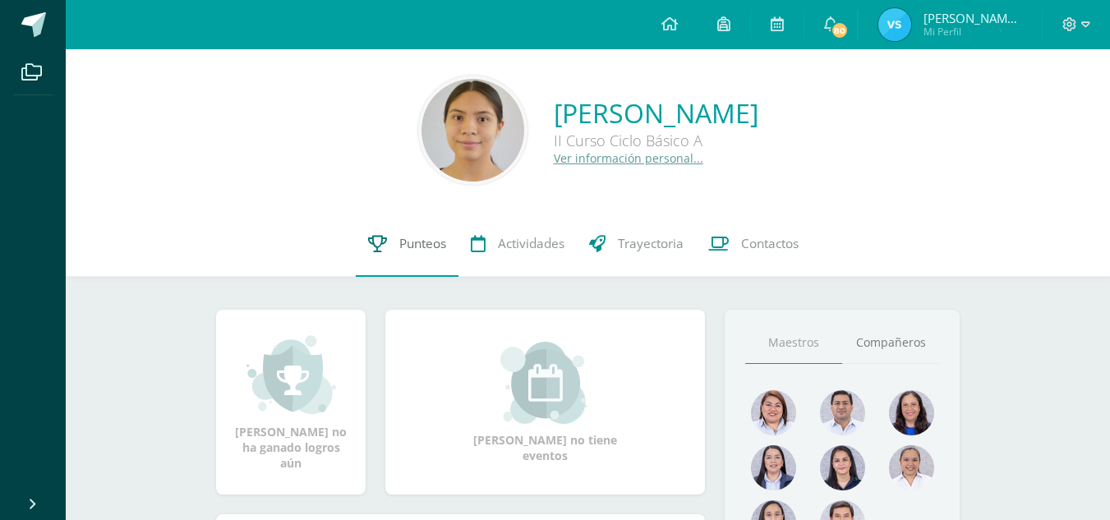 The image size is (1110, 520). Describe the element at coordinates (656, 141) in the screenshot. I see `div: II Curso Ciclo Básico A` at that location.